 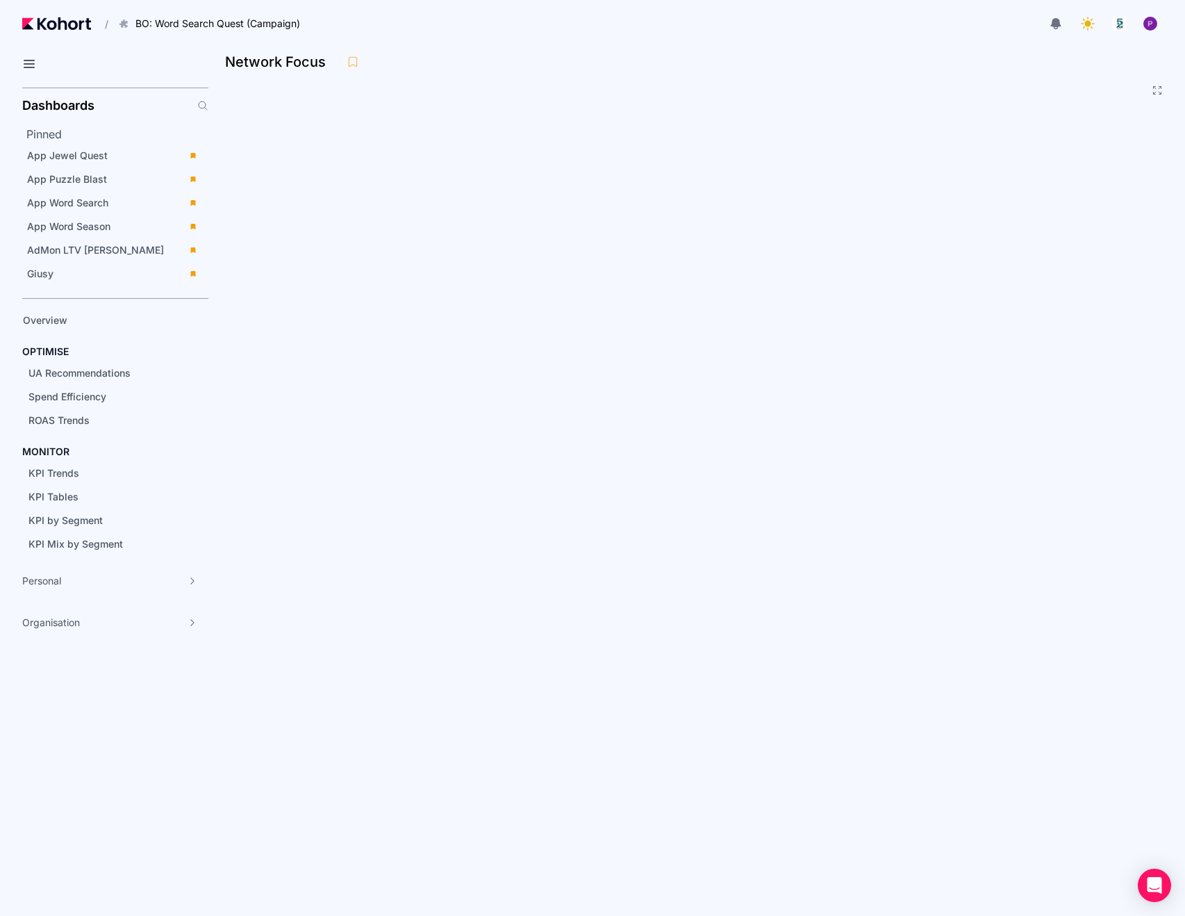 I want to click on span: Overview, so click(x=45, y=320).